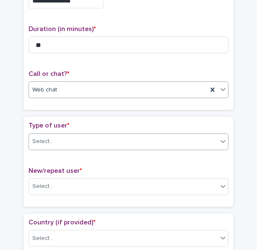 This screenshot has width=257, height=250. What do you see at coordinates (62, 223) in the screenshot?
I see `span: Country (if provided)` at bounding box center [62, 223].